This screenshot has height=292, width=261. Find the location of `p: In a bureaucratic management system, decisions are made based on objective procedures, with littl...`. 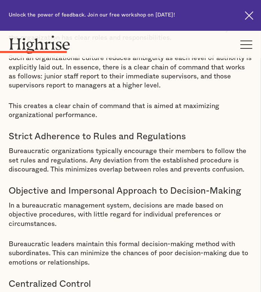

p: In a bureaucratic management system, decisions are made based on objective procedures, with littl... is located at coordinates (130, 215).